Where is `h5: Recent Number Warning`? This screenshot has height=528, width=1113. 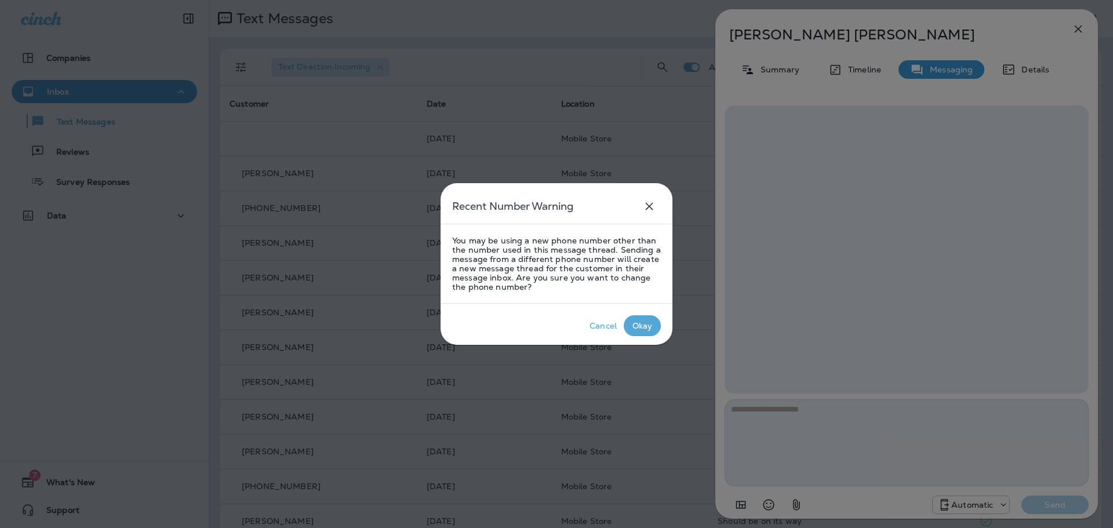 h5: Recent Number Warning is located at coordinates (512, 206).